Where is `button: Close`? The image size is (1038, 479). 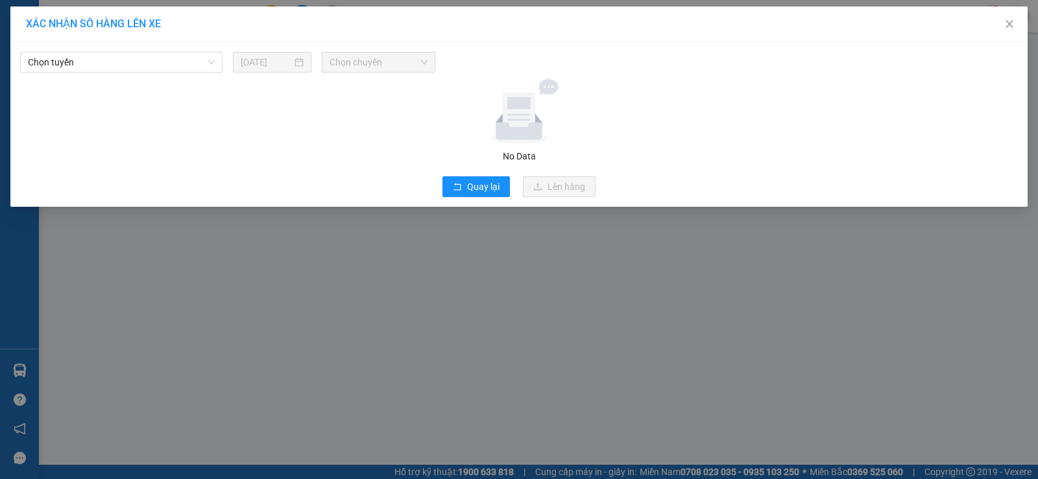 button: Close is located at coordinates (1009, 25).